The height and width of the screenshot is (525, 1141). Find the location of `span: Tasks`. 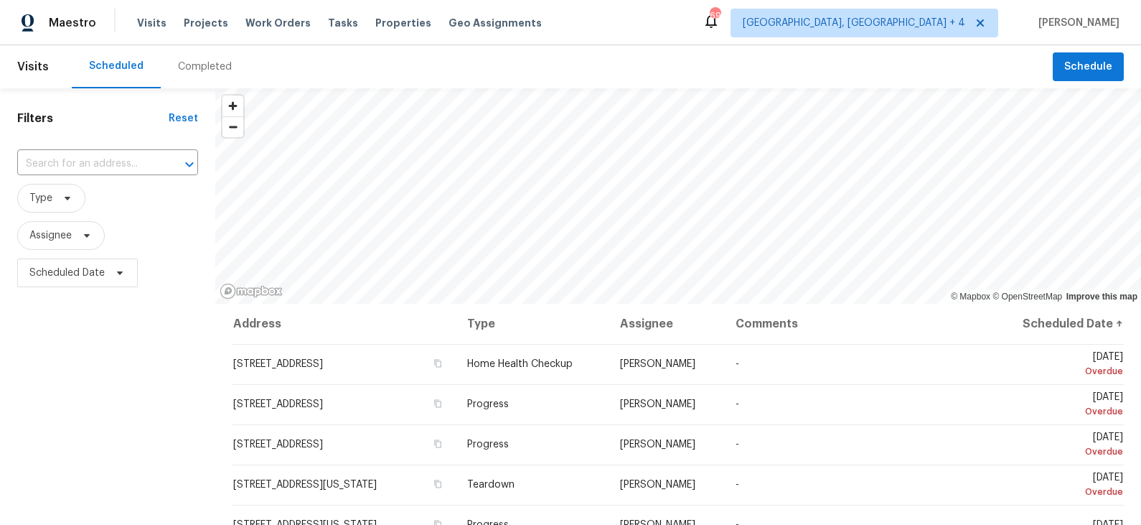

span: Tasks is located at coordinates (343, 23).